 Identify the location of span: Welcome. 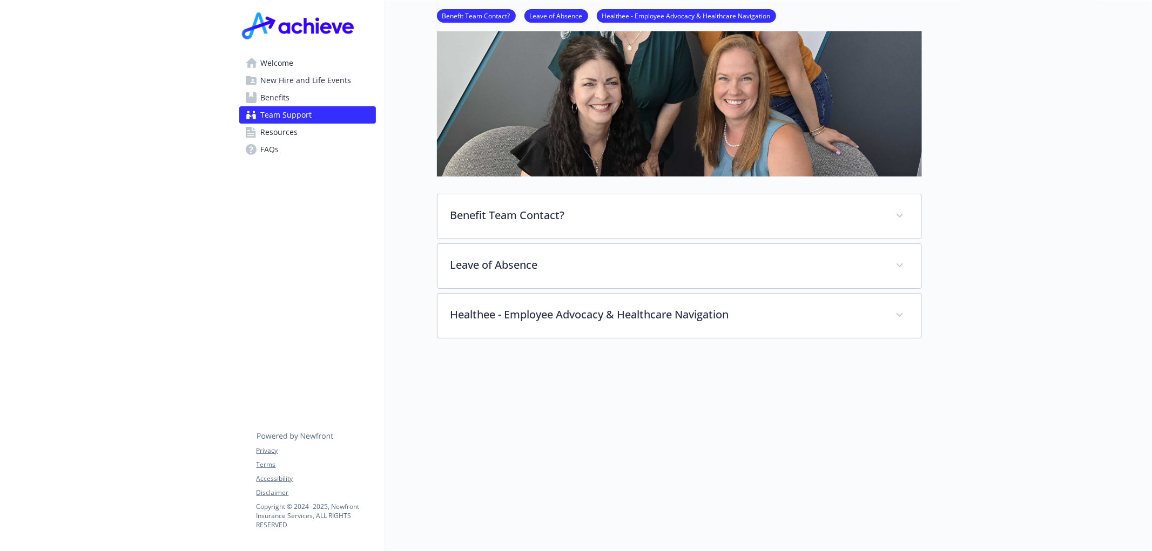
(277, 63).